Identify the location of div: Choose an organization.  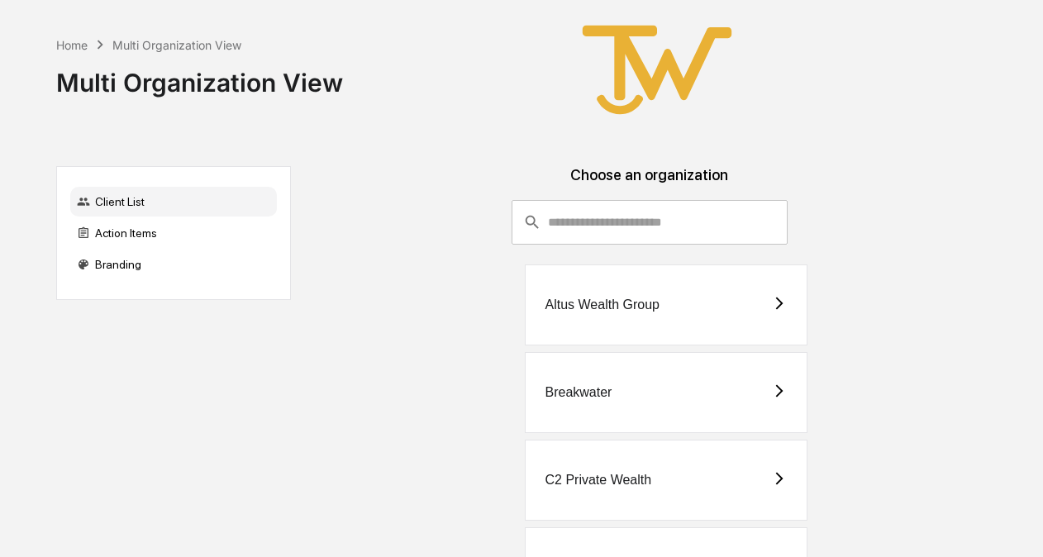
(649, 183).